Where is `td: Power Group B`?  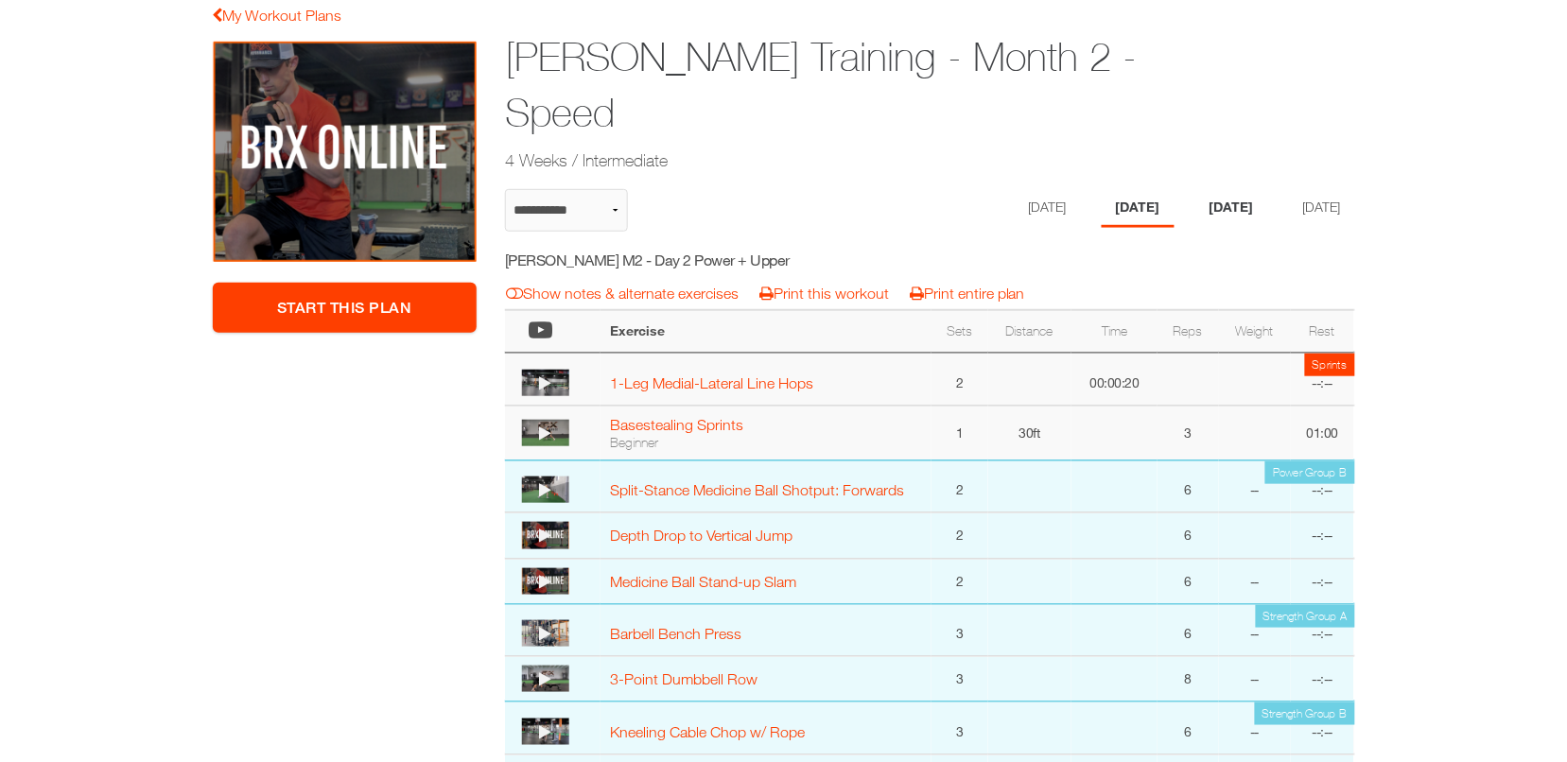 td: Power Group B is located at coordinates (1310, 473).